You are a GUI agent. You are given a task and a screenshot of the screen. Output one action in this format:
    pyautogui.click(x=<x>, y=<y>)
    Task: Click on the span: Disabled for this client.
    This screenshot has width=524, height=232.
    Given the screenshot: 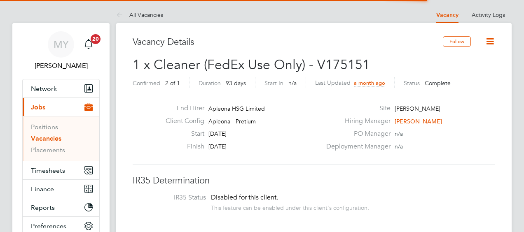 What is the action you would take?
    pyautogui.click(x=244, y=198)
    